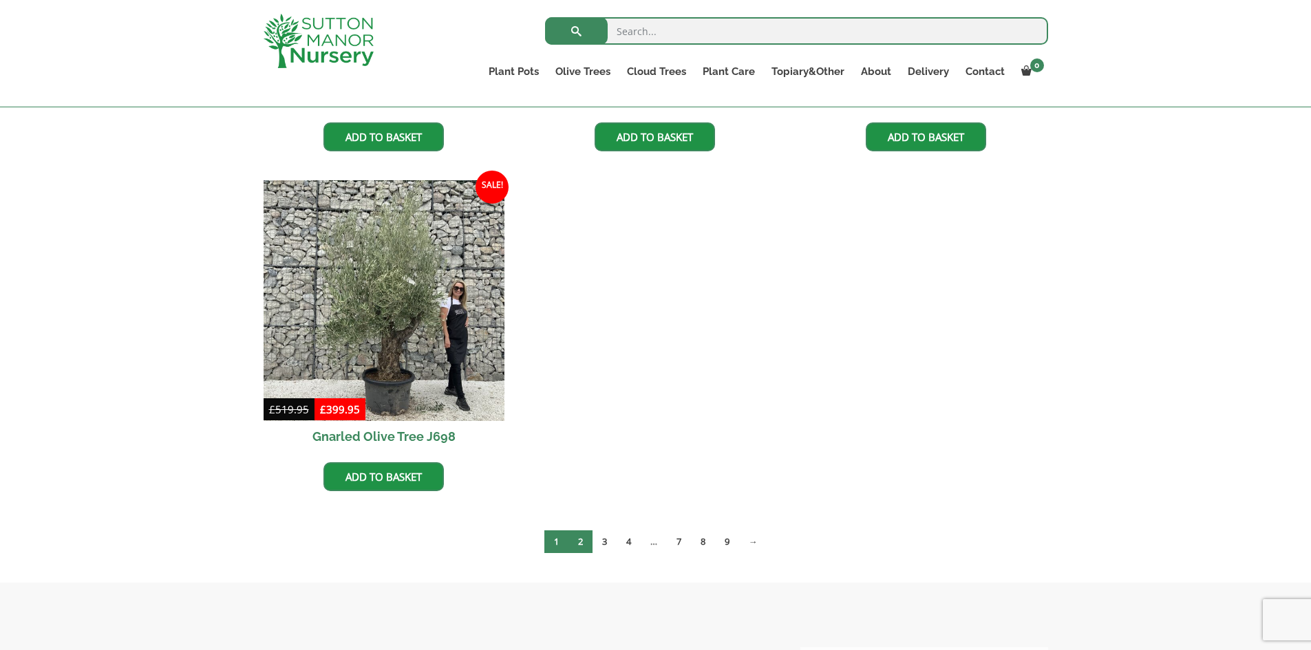  What do you see at coordinates (876, 72) in the screenshot?
I see `a: About` at bounding box center [876, 72].